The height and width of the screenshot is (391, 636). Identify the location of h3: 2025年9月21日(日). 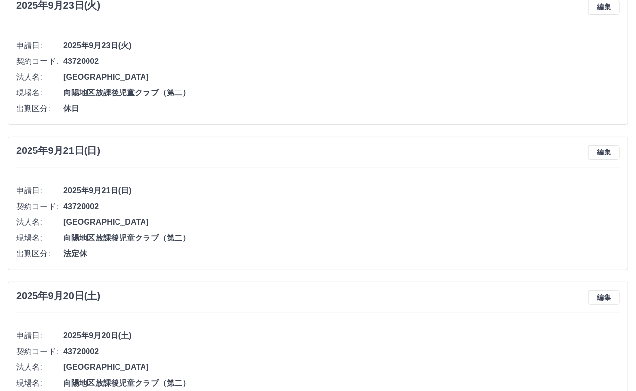
(58, 150).